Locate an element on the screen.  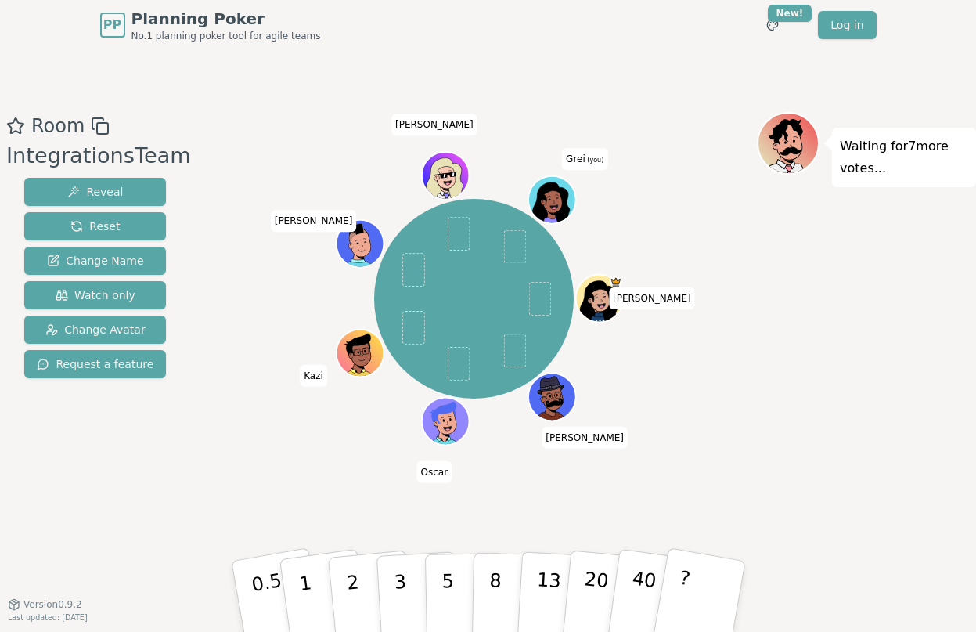
span: Kate is the host is located at coordinates (616, 282).